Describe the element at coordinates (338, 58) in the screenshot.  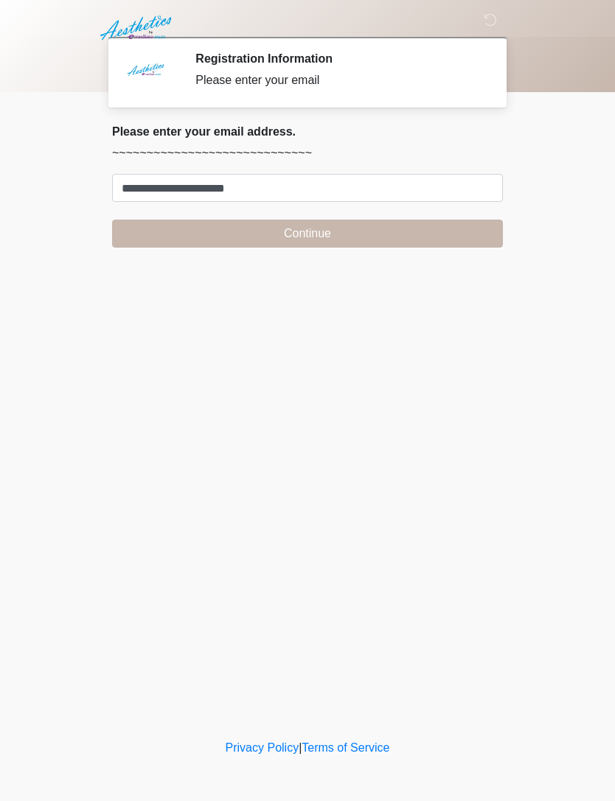
I see `h2: Registration Information` at that location.